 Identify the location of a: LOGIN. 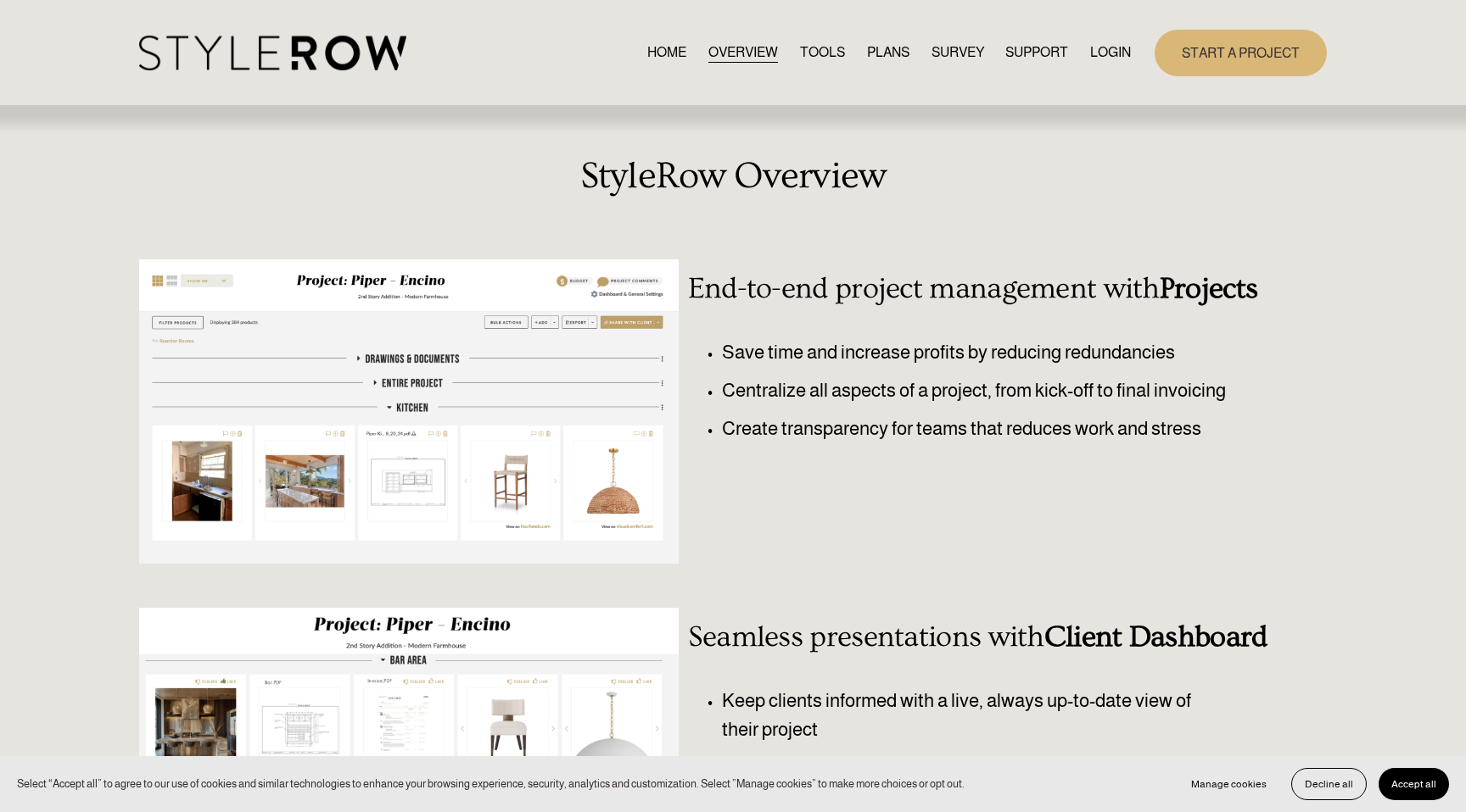
(1110, 53).